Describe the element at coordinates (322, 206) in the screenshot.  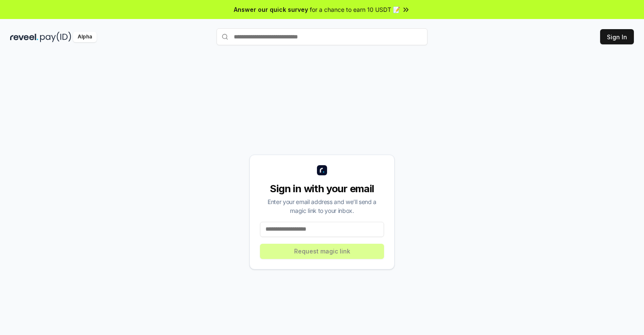
I see `div: Enter your email address and we’ll send a magic link to your inbox.` at that location.